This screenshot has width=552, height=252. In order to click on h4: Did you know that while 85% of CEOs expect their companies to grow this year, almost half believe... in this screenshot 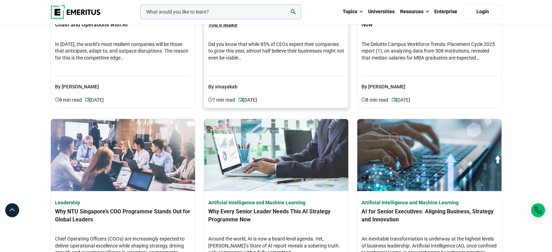, I will do `click(276, 55)`.